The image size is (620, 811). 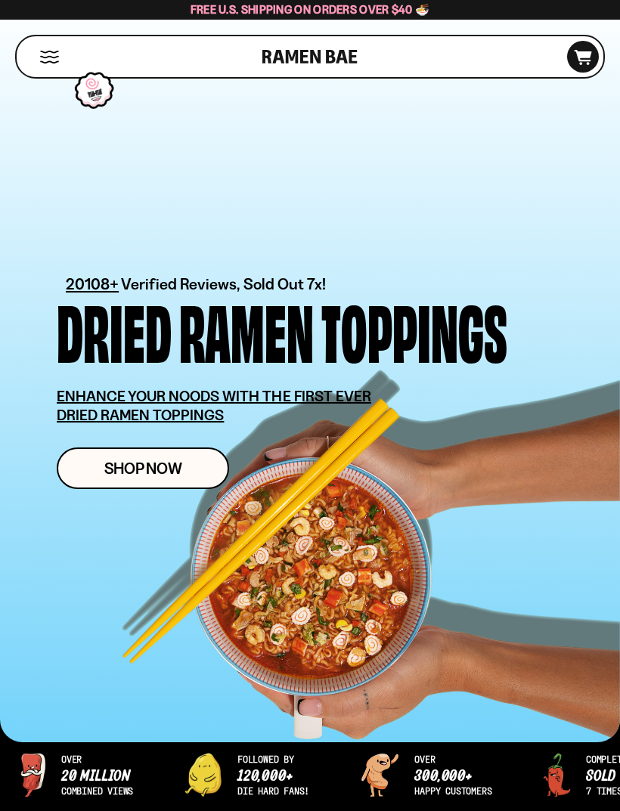 What do you see at coordinates (49, 57) in the screenshot?
I see `button: Mobile Menu Trigger` at bounding box center [49, 57].